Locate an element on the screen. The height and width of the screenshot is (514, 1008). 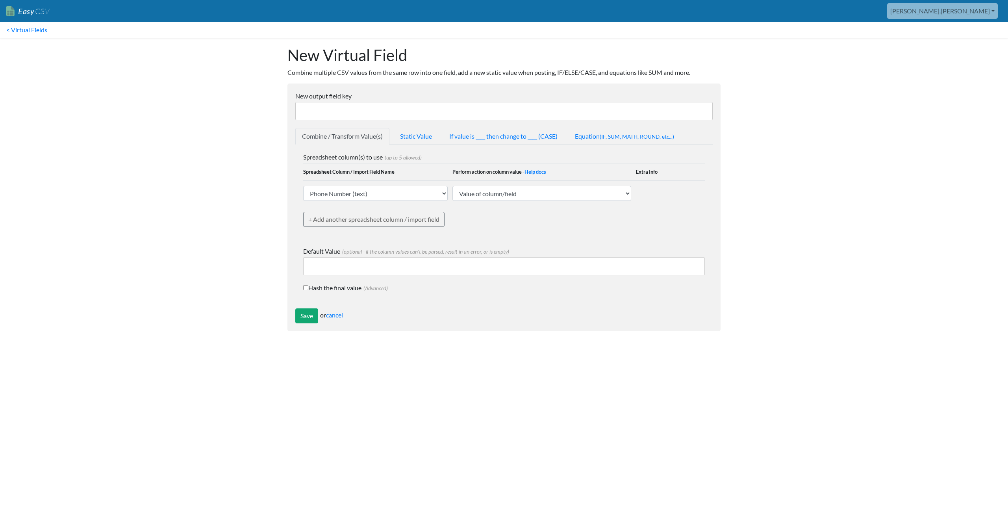
label: Hash the final value is located at coordinates (504, 288).